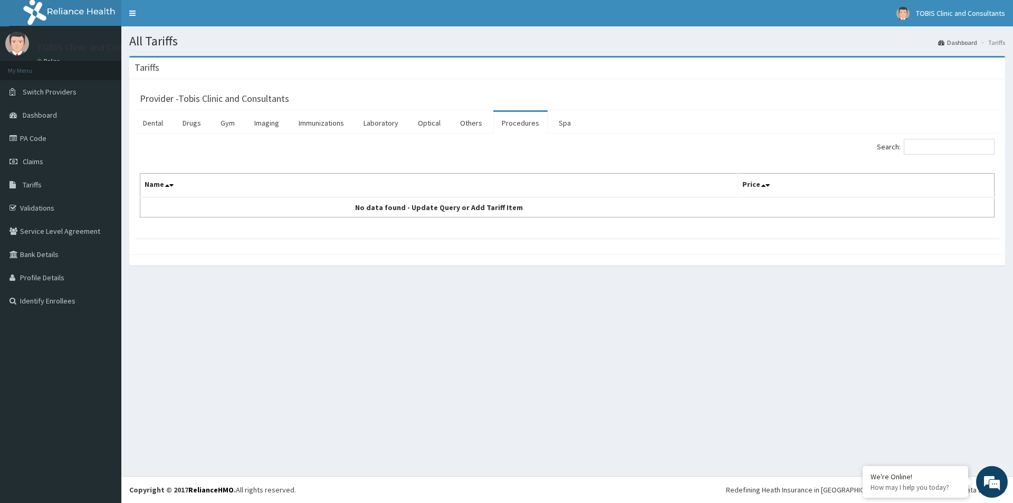 This screenshot has width=1013, height=503. Describe the element at coordinates (103, 307) in the screenshot. I see `textarea: Type your message and hit 'Enter'` at that location.